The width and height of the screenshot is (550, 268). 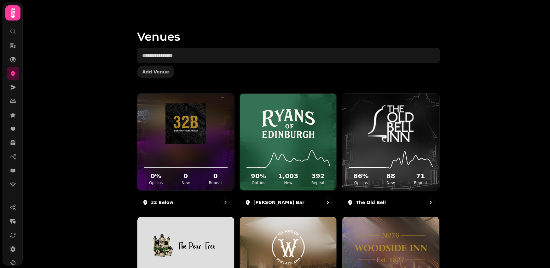 What do you see at coordinates (391, 176) in the screenshot?
I see `h2: 88` at bounding box center [391, 176].